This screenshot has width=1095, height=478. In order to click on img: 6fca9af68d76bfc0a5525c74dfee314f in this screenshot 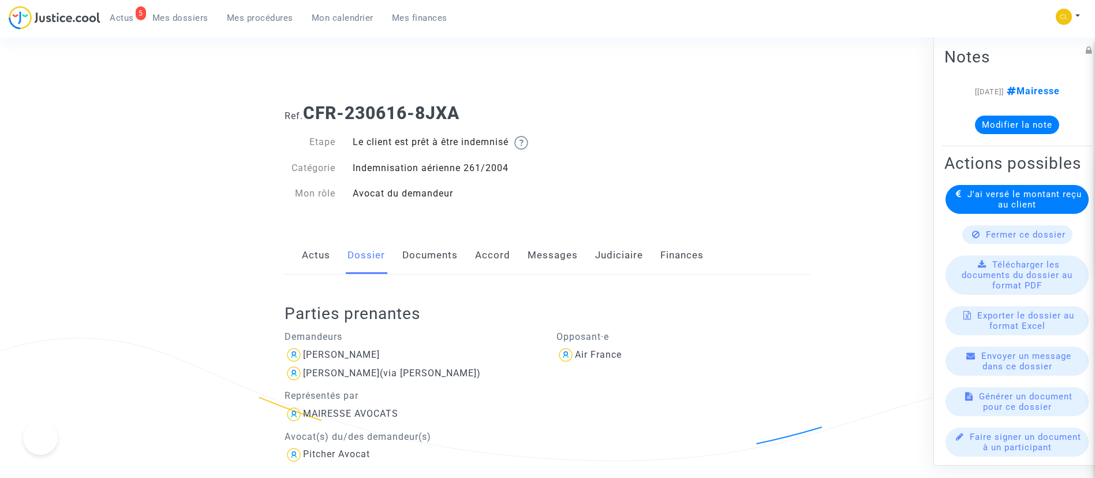, I will do `click(1064, 17)`.